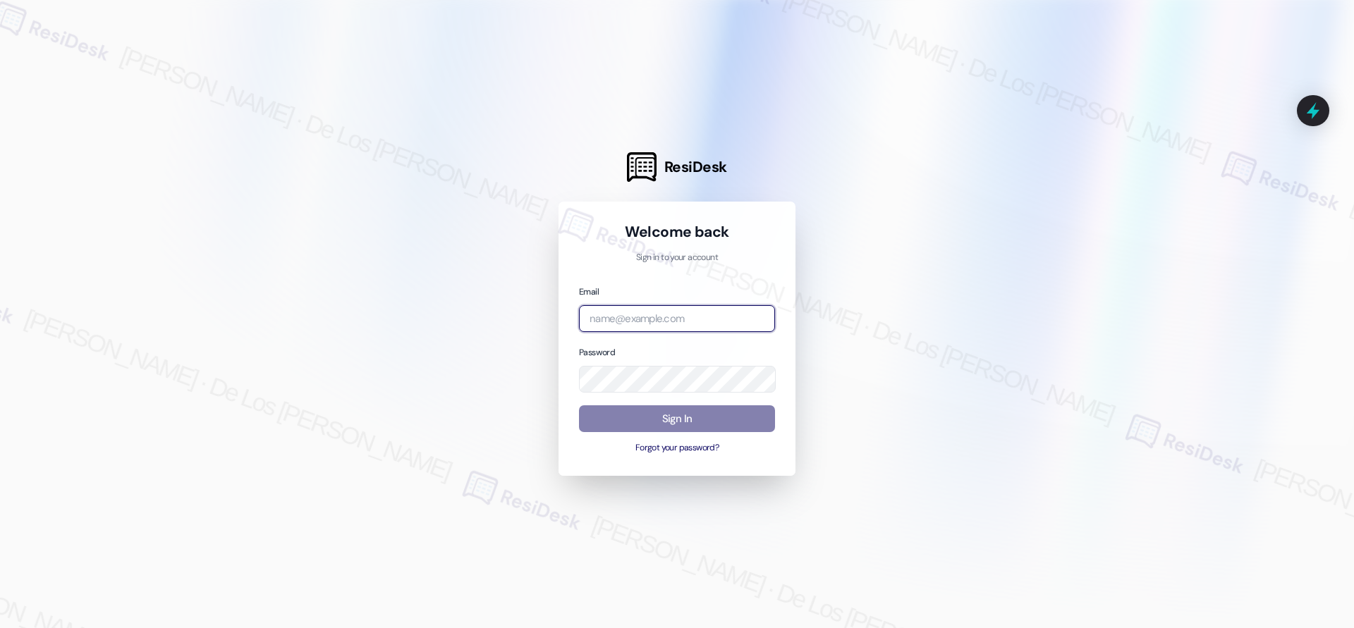  What do you see at coordinates (695, 167) in the screenshot?
I see `span: ResiDesk` at bounding box center [695, 167].